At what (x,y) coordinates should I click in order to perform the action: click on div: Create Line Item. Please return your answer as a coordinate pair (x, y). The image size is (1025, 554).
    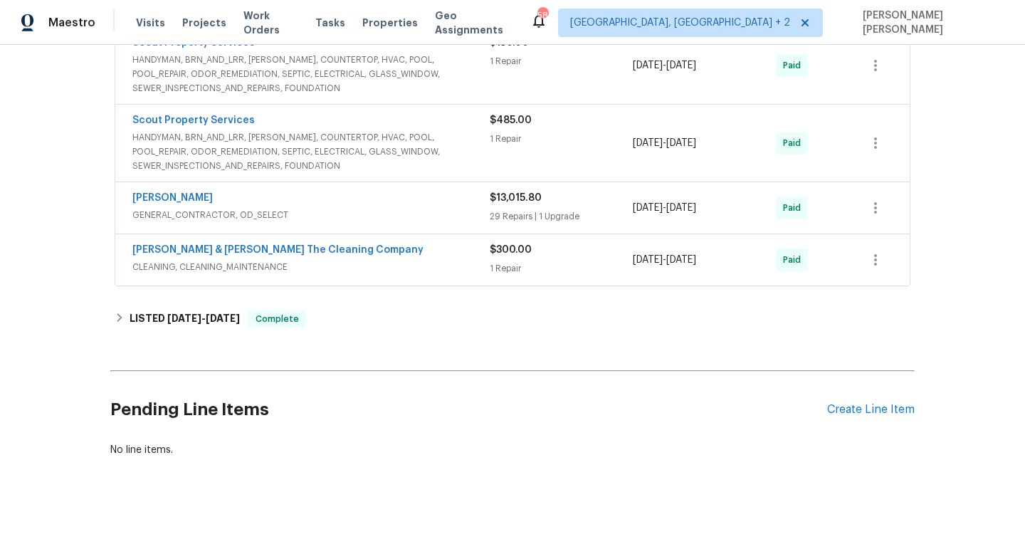
    Looking at the image, I should click on (870, 409).